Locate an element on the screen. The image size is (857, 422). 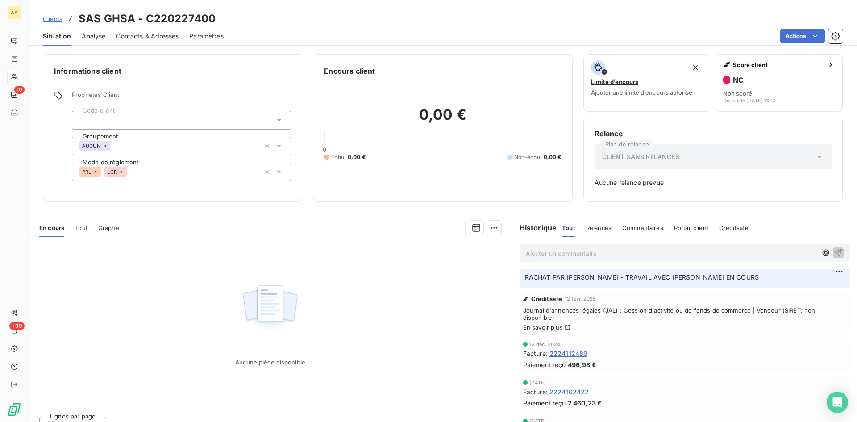
span: Non-échu is located at coordinates (527, 157).